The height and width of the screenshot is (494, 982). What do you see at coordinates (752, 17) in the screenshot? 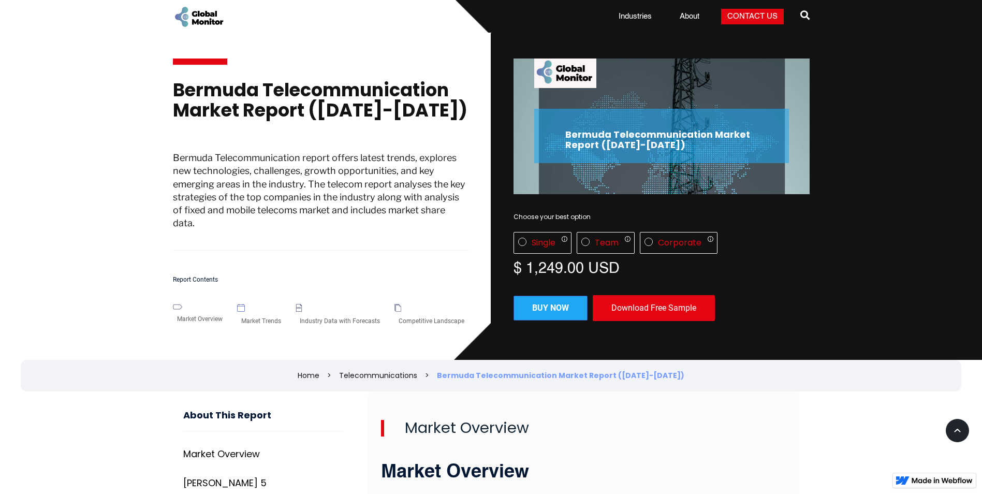
I see `a: Contact Us` at bounding box center [752, 17].